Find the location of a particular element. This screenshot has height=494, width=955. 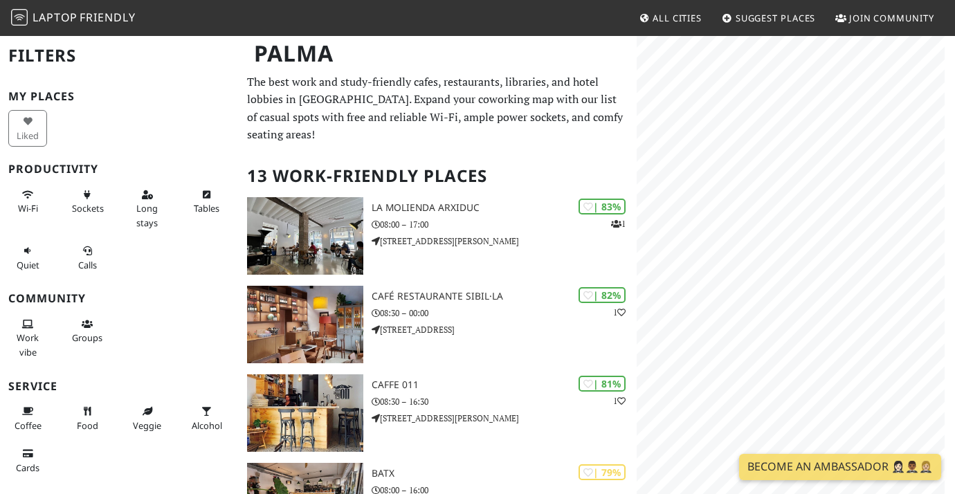

div: | 82% is located at coordinates (602, 295).